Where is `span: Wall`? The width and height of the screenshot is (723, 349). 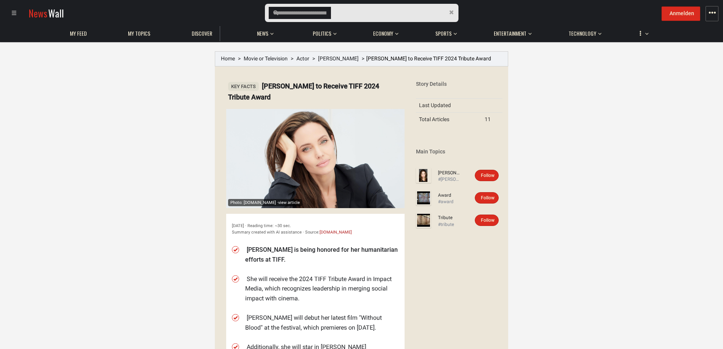 span: Wall is located at coordinates (56, 13).